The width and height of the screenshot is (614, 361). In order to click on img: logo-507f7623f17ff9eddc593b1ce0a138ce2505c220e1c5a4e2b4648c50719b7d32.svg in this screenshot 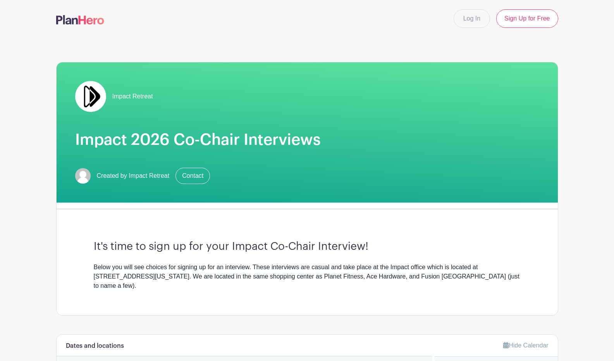, I will do `click(80, 20)`.